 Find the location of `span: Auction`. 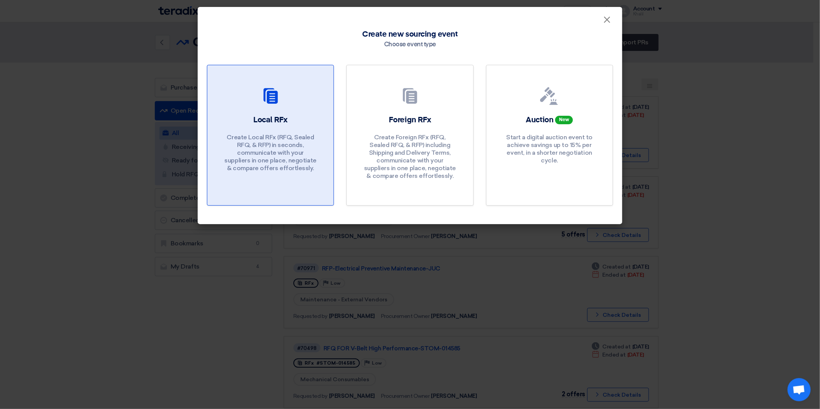

span: Auction is located at coordinates (540, 120).